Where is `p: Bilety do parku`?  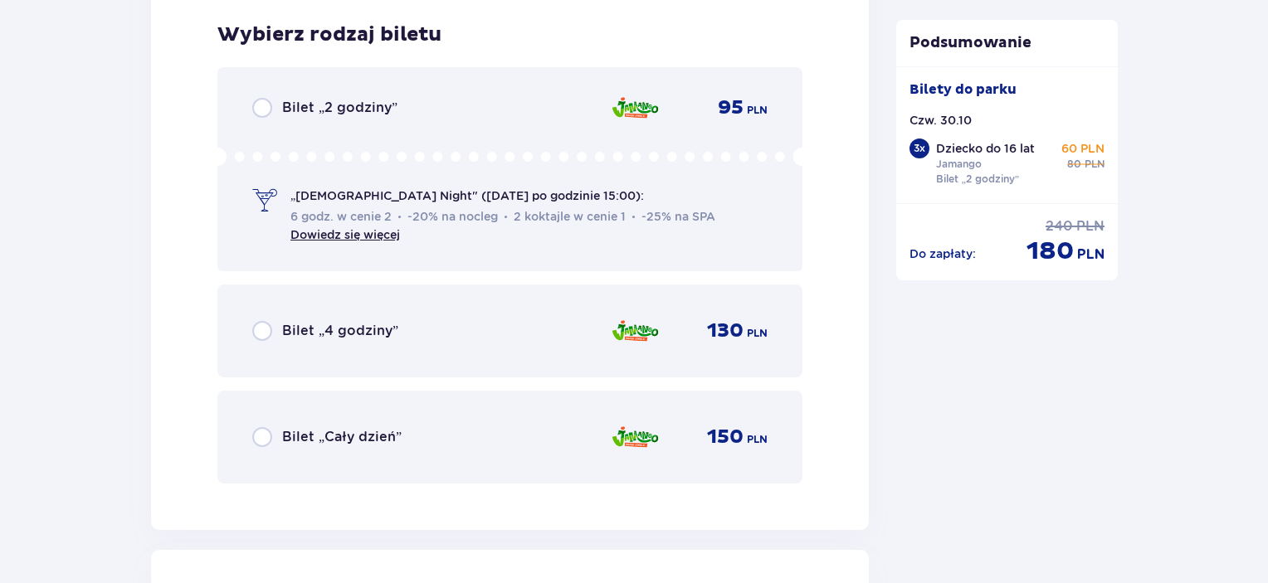
p: Bilety do parku is located at coordinates (962, 90).